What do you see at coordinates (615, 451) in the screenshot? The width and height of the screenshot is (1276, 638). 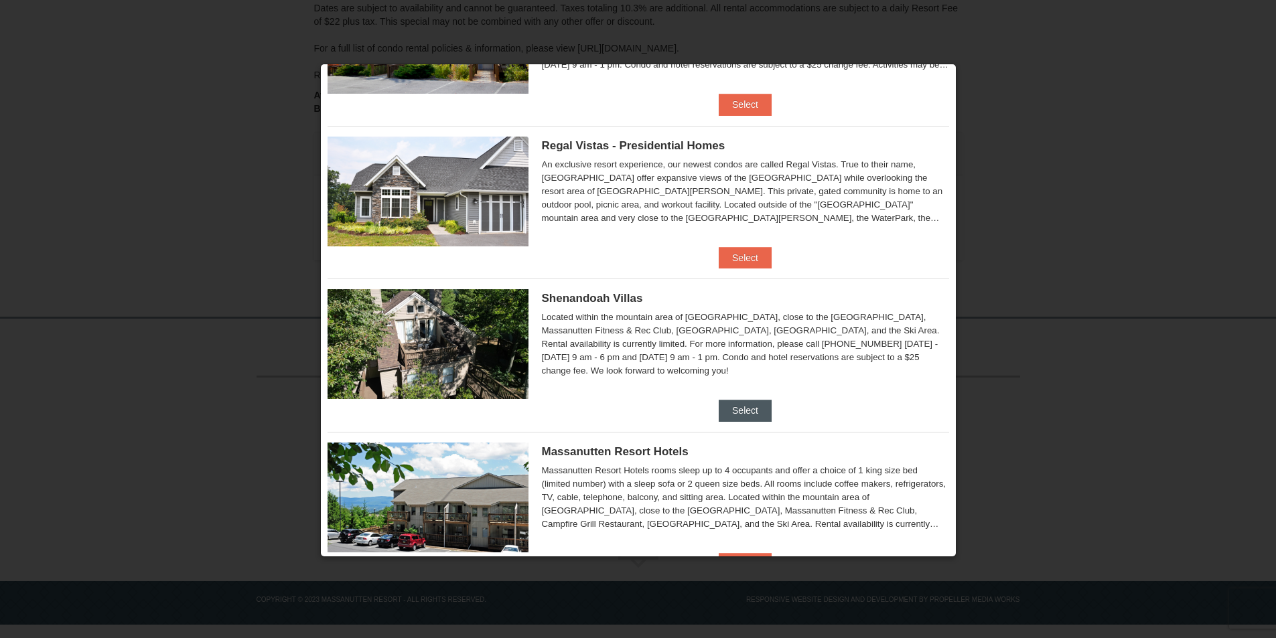 I see `span: Massanutten Resort Hotels` at bounding box center [615, 451].